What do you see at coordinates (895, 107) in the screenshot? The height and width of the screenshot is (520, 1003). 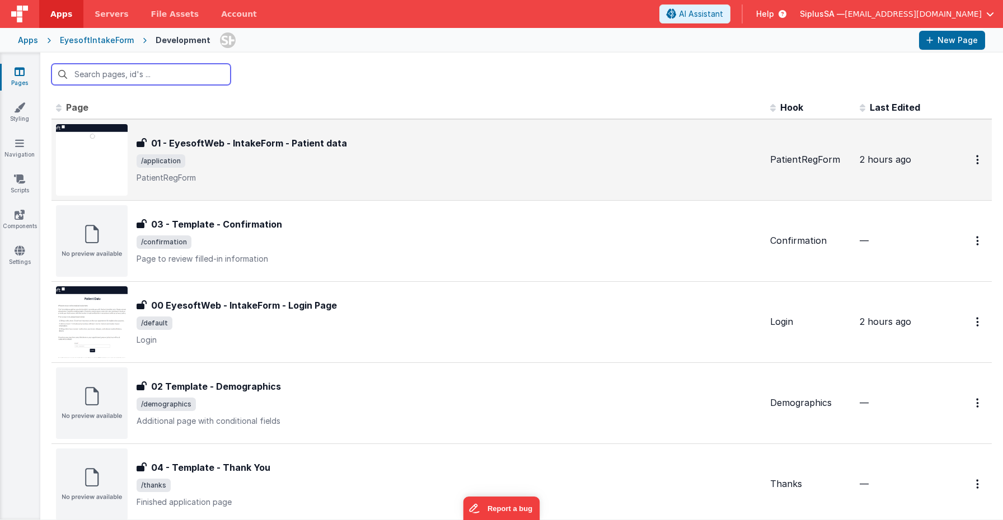 I see `span: Last Edited` at bounding box center [895, 107].